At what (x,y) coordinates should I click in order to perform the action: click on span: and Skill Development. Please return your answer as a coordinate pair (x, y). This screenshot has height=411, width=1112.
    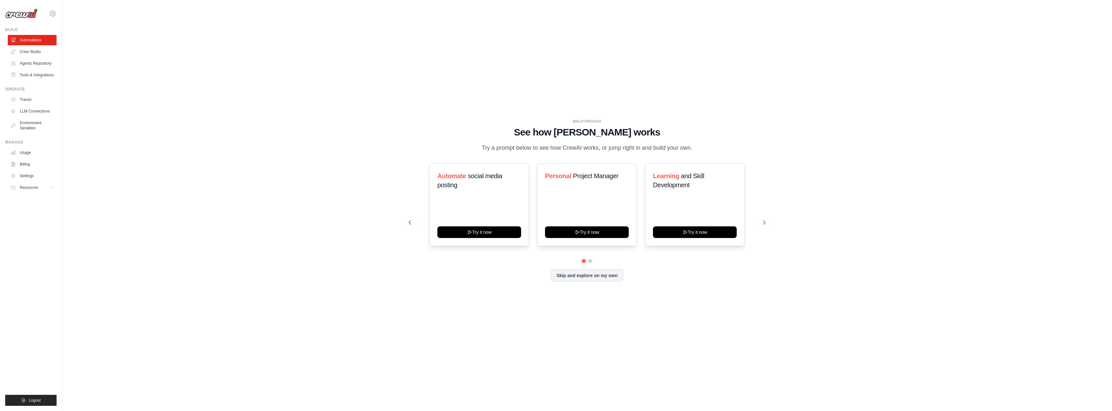
    Looking at the image, I should click on (679, 180).